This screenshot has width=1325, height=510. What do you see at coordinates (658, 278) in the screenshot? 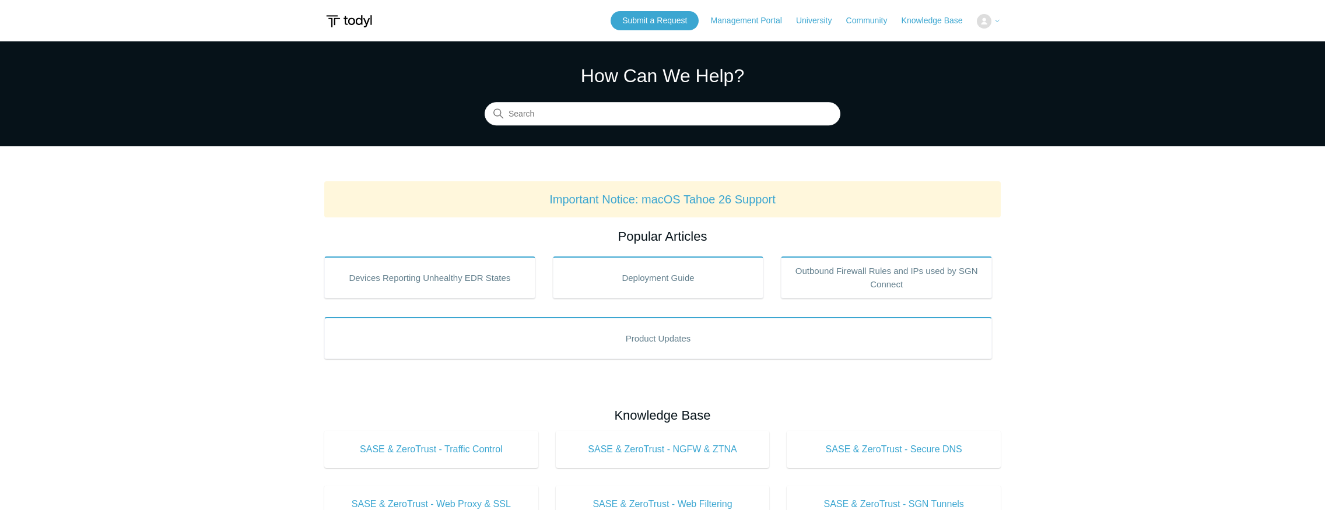
I see `a: Deployment Guide` at bounding box center [658, 278].